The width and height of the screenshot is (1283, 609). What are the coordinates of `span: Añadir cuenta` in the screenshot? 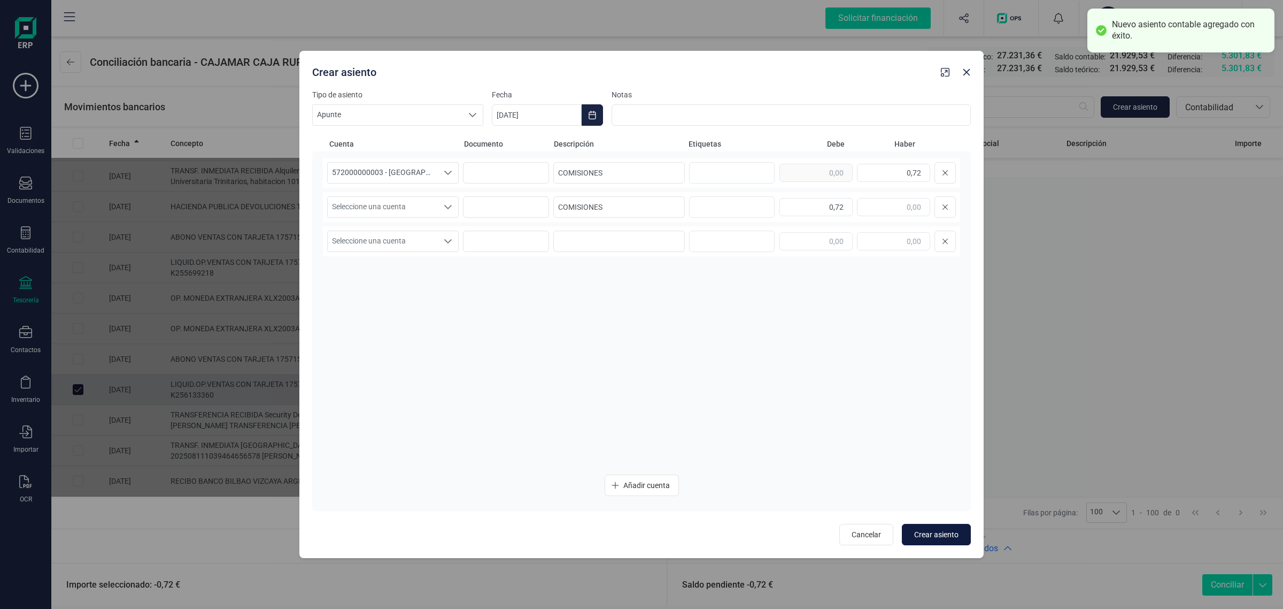 It's located at (646, 485).